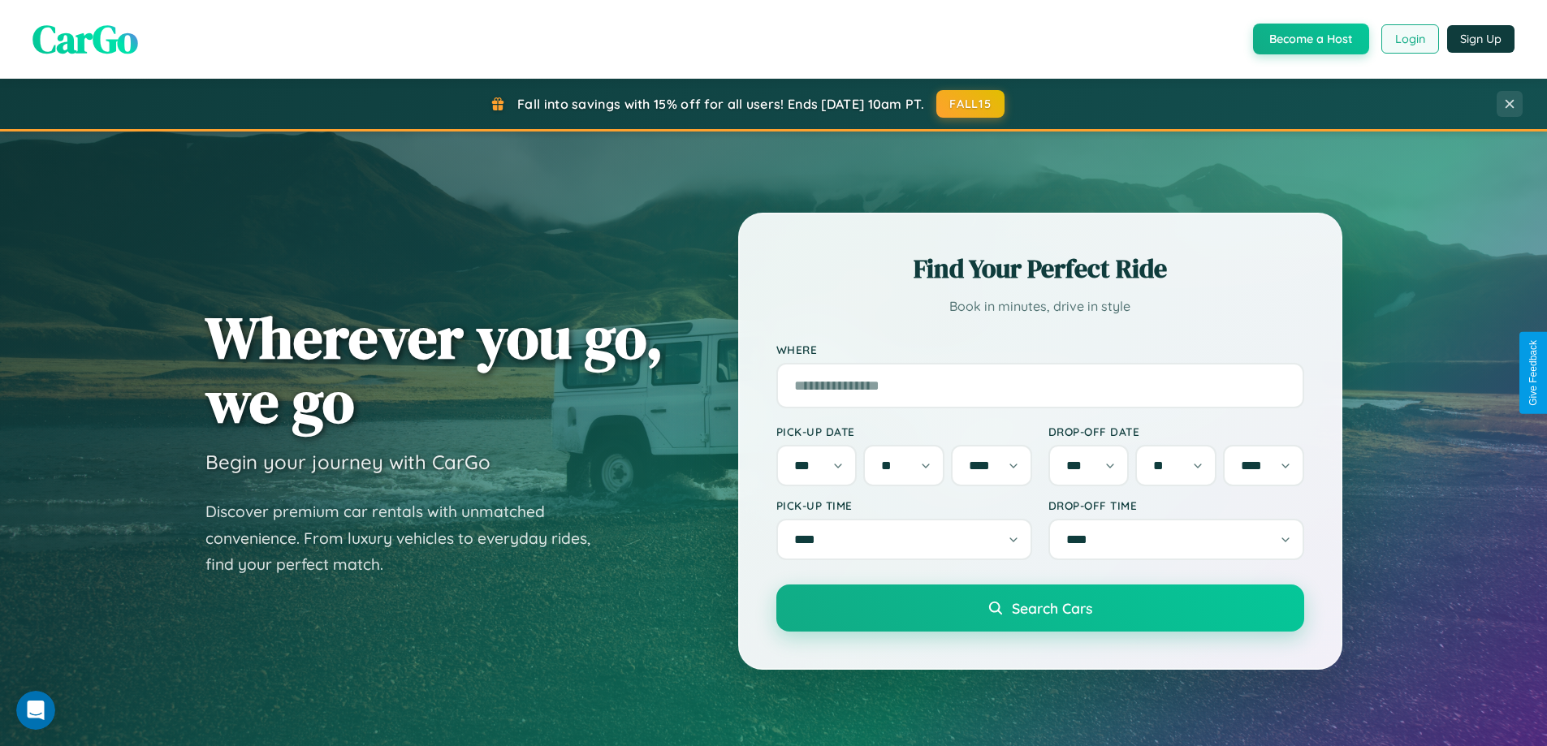 This screenshot has width=1547, height=746. Describe the element at coordinates (1533, 373) in the screenshot. I see `div: Give Feedback` at that location.